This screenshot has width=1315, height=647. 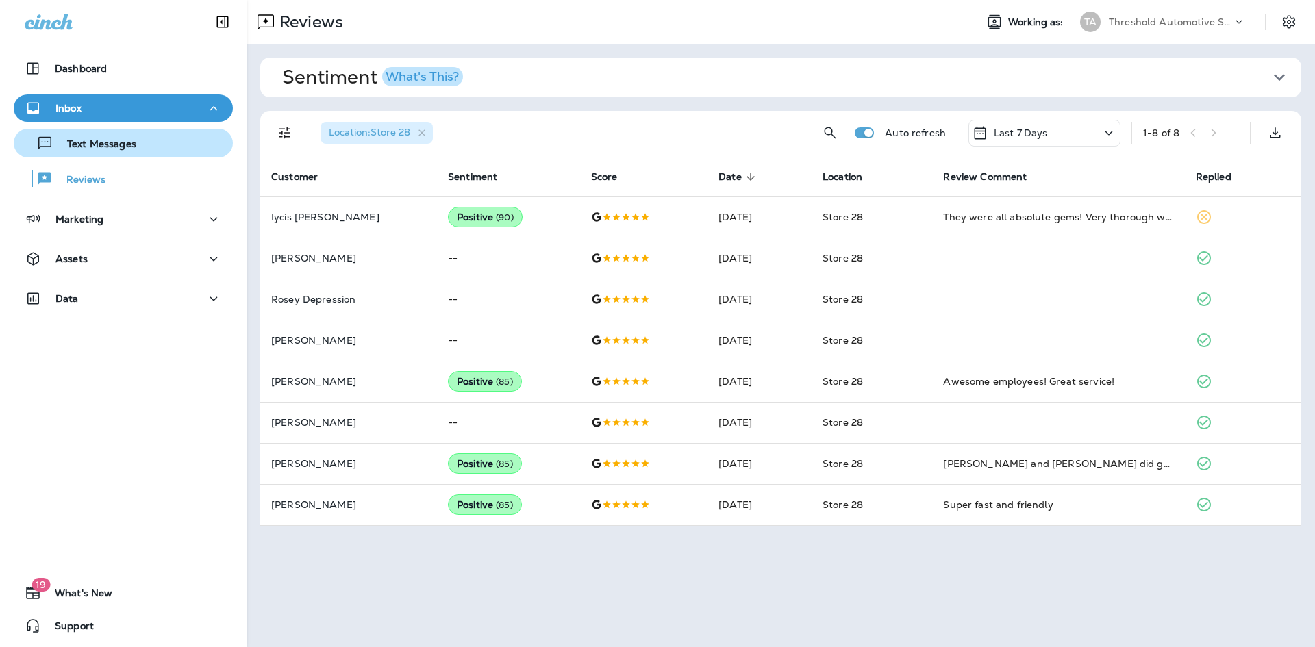 I want to click on p: Assets, so click(x=71, y=259).